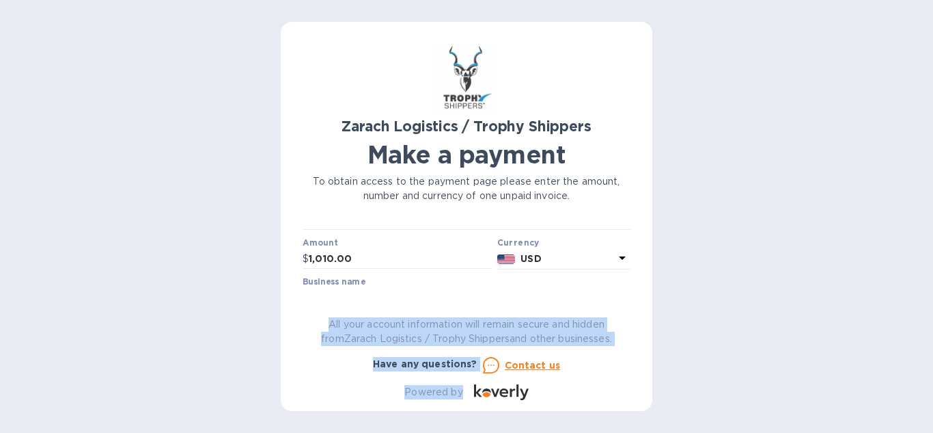 This screenshot has width=933, height=433. Describe the element at coordinates (506, 259) in the screenshot. I see `img: USD` at that location.